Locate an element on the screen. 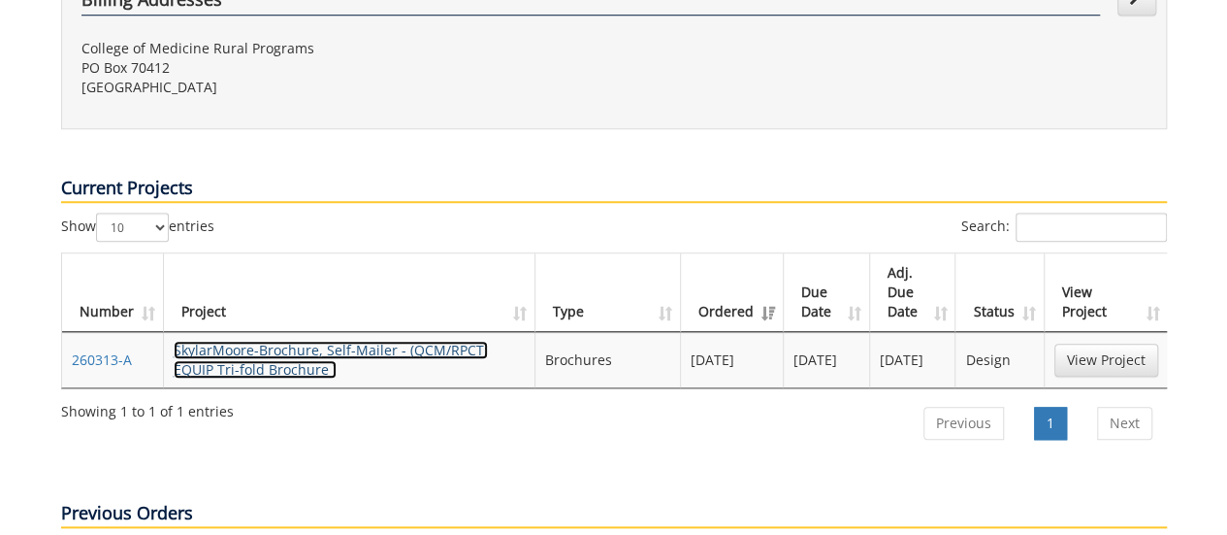 This screenshot has height=535, width=1227. p: College of Medicine Rural Programs is located at coordinates (341, 49).